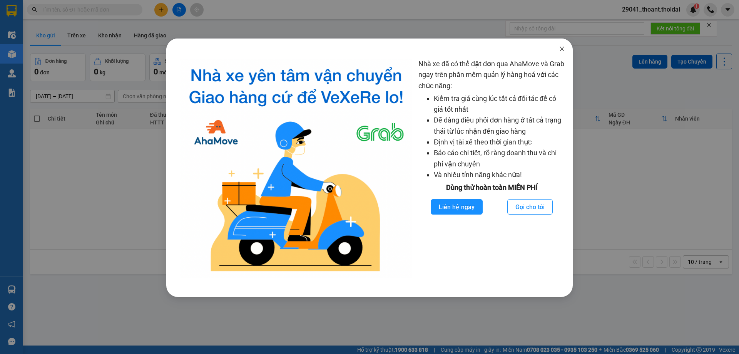  What do you see at coordinates (499, 125) in the screenshot?
I see `li: Dễ dàng điều phối đơn hàng ở tất cả trạng thái từ lúc nhận đến giao hàng` at bounding box center [499, 125].